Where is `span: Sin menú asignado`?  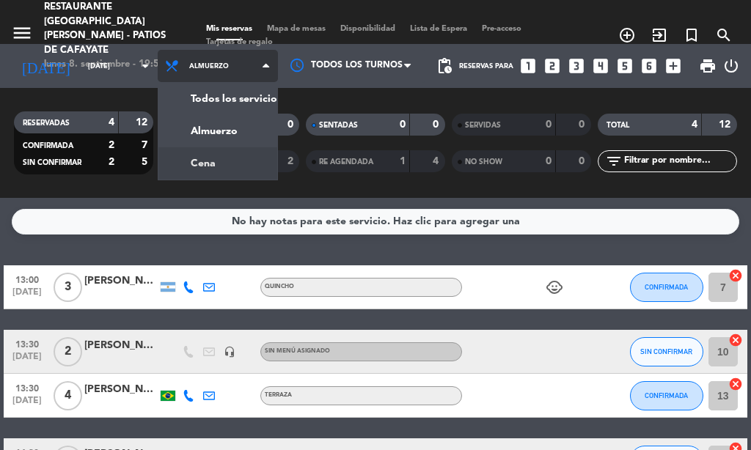
span: Sin menú asignado is located at coordinates (297, 351).